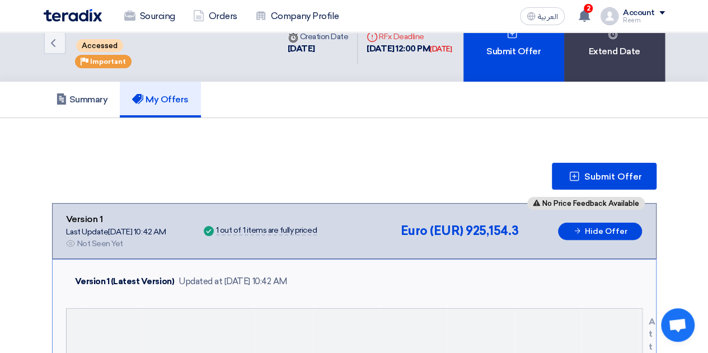 The width and height of the screenshot is (708, 353). I want to click on img: Teradix logo, so click(73, 15).